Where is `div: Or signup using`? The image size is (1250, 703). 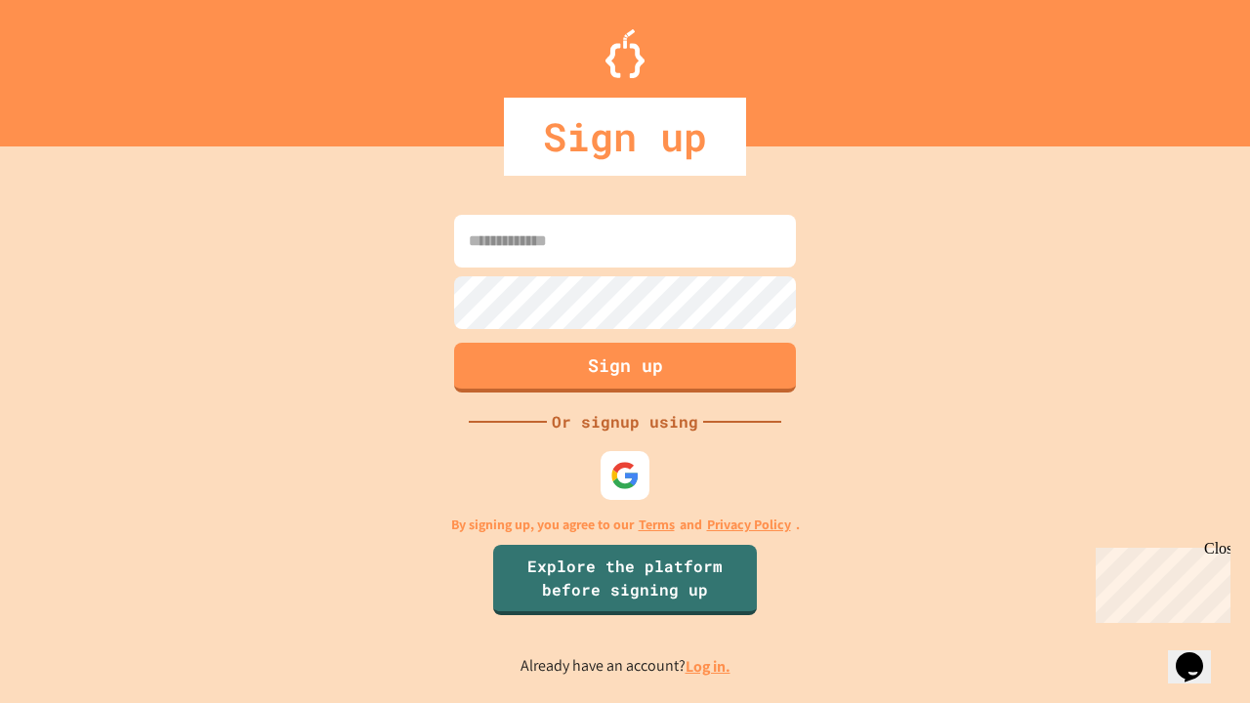
div: Or signup using is located at coordinates (625, 422).